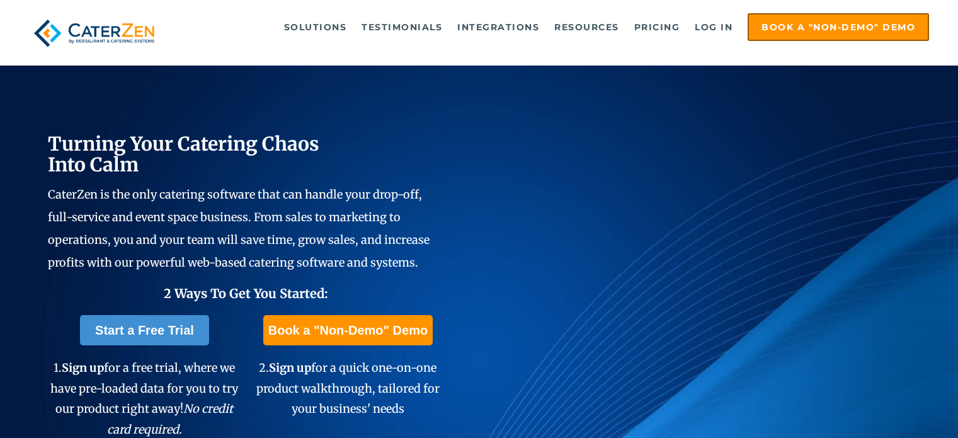 The width and height of the screenshot is (958, 438). What do you see at coordinates (246, 293) in the screenshot?
I see `span: 2 Ways To Get You Started:` at bounding box center [246, 293].